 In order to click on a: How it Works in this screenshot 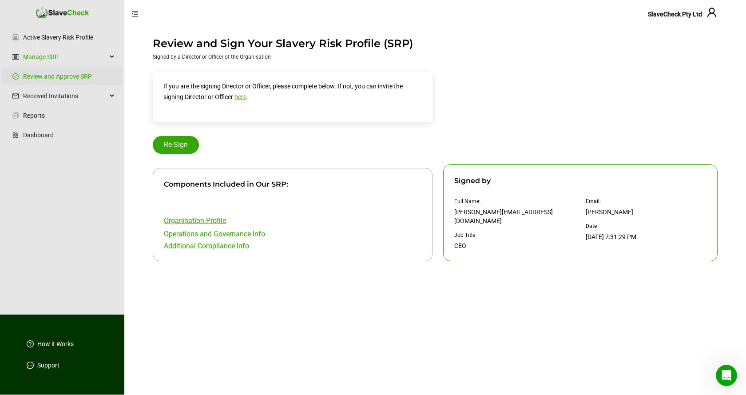, I will do `click(56, 344)`.